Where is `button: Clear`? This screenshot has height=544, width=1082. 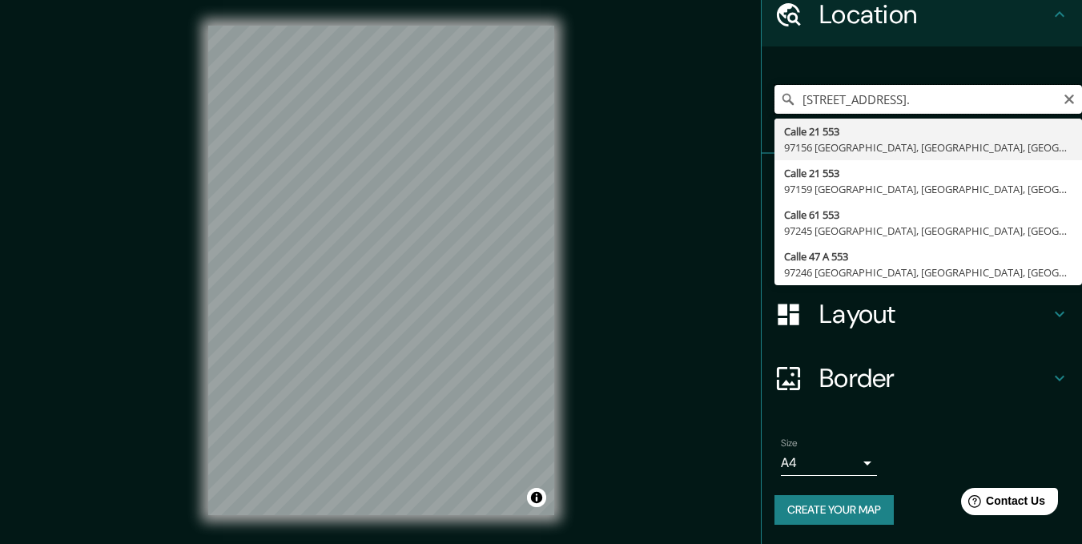 button: Clear is located at coordinates (1069, 98).